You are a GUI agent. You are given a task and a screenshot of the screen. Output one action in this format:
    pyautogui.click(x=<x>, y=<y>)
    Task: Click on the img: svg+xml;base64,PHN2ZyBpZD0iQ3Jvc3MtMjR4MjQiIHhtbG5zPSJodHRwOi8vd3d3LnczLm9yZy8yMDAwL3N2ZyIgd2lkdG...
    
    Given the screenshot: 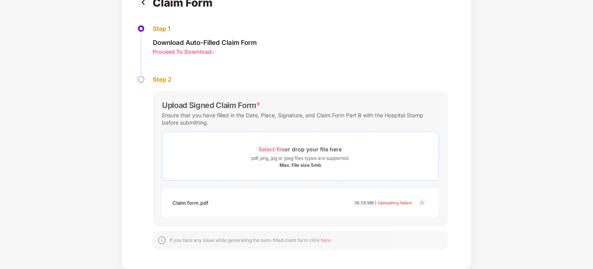 What is the action you would take?
    pyautogui.click(x=422, y=203)
    